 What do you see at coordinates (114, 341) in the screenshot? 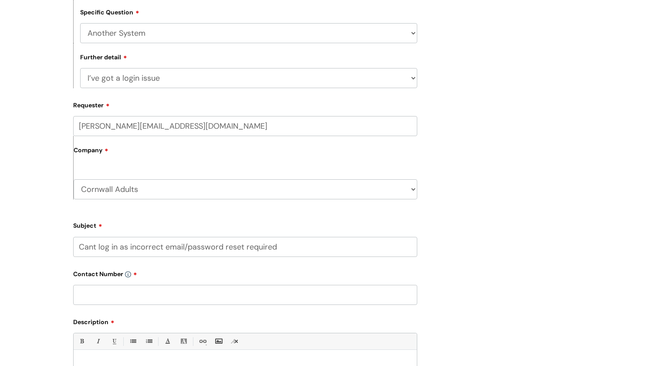
I see `a: Underline(Ctrl-U)` at bounding box center [114, 341].